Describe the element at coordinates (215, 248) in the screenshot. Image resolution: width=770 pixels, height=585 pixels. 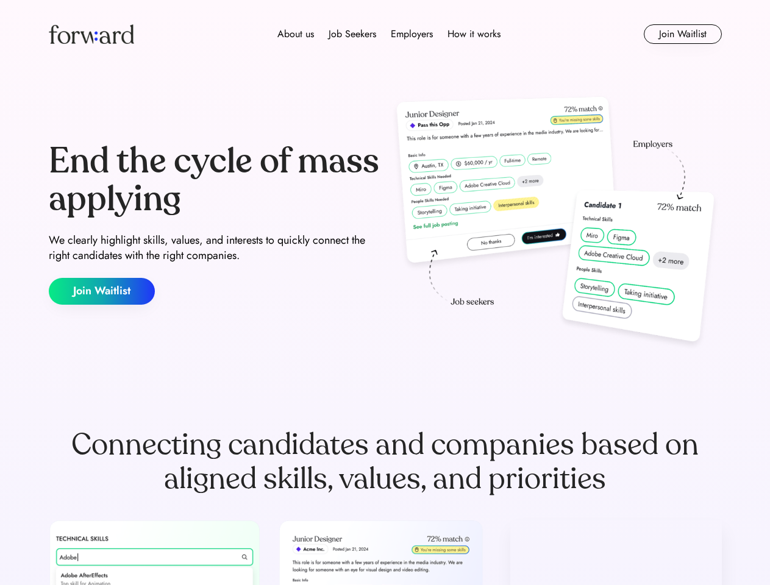
I see `div: We clearly highlight skills, values, and interests to quickly connect the right candidates with t...` at that location.